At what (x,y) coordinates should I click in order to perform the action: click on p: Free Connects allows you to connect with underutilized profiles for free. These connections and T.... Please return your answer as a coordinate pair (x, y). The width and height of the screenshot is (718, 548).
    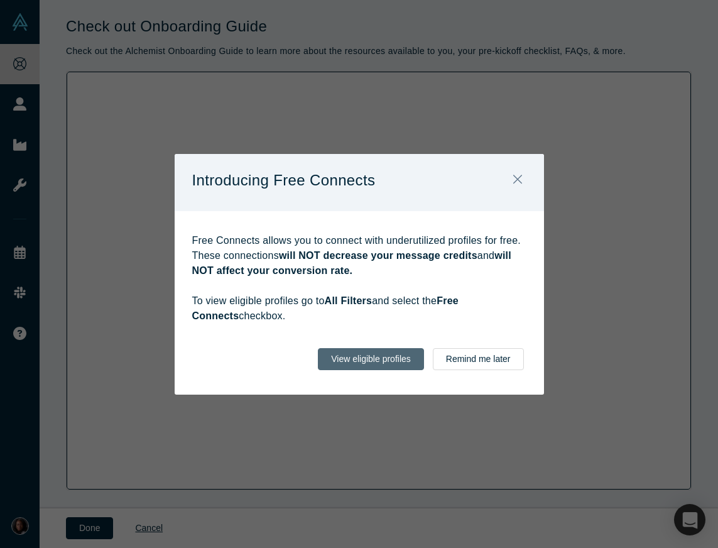
    Looking at the image, I should click on (359, 278).